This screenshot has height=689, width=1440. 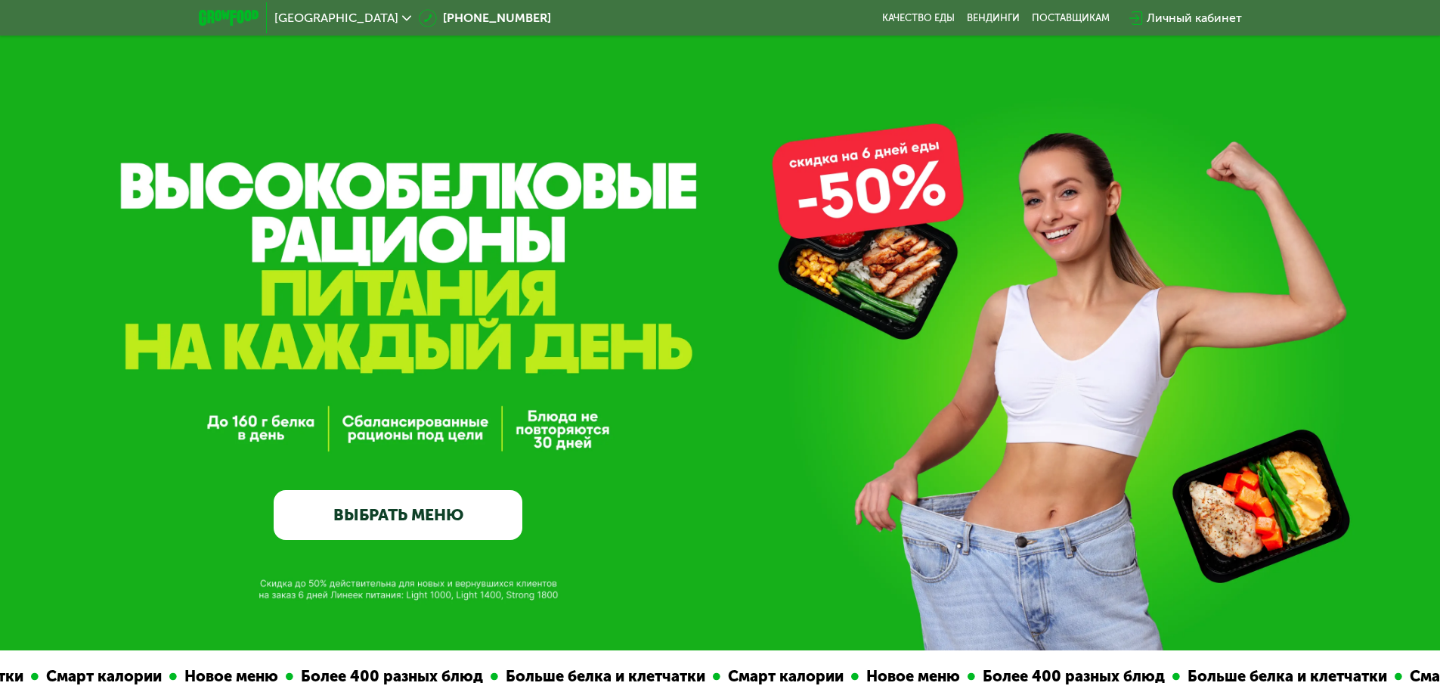 I want to click on a: Качество еды, so click(x=918, y=18).